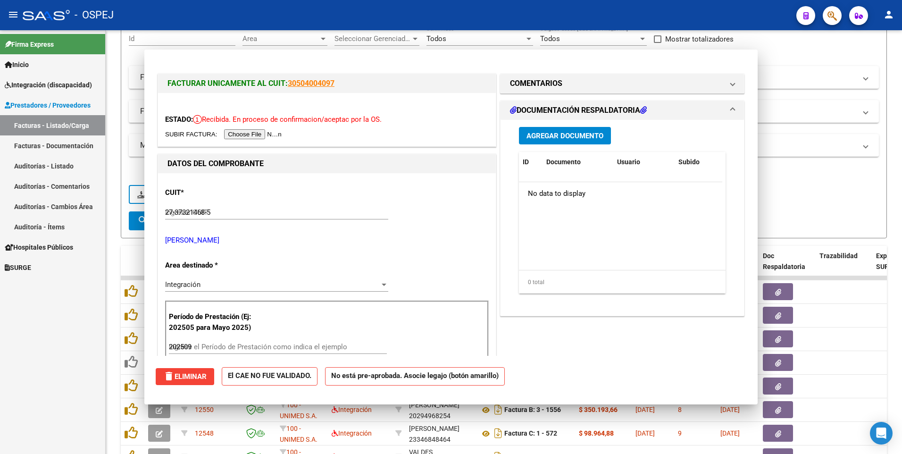  What do you see at coordinates (699, 162) in the screenshot?
I see `datatable-header-cell: Subido` at bounding box center [699, 162].